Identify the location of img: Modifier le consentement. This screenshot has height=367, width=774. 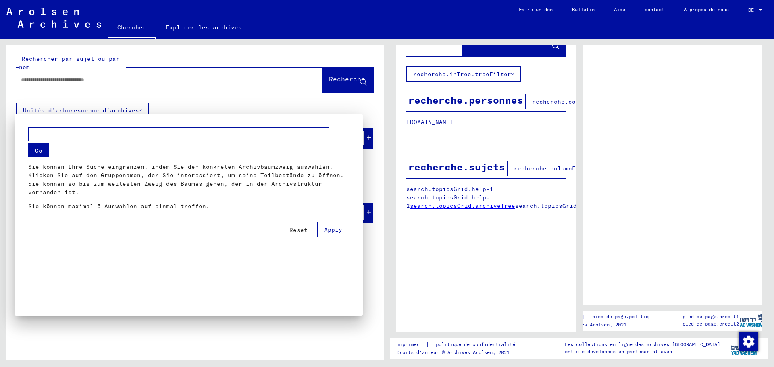
(749, 342).